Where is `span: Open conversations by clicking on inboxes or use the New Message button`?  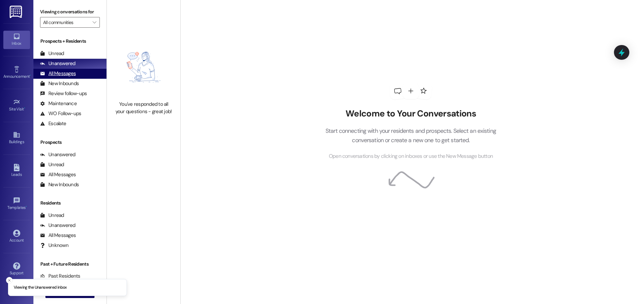 span: Open conversations by clicking on inboxes or use the New Message button is located at coordinates (411, 156).